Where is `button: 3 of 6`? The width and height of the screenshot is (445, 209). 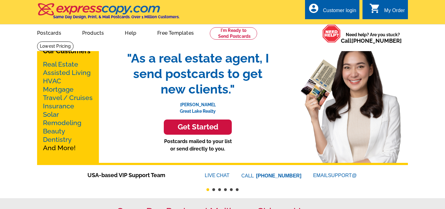 button: 3 of 6 is located at coordinates (219, 189).